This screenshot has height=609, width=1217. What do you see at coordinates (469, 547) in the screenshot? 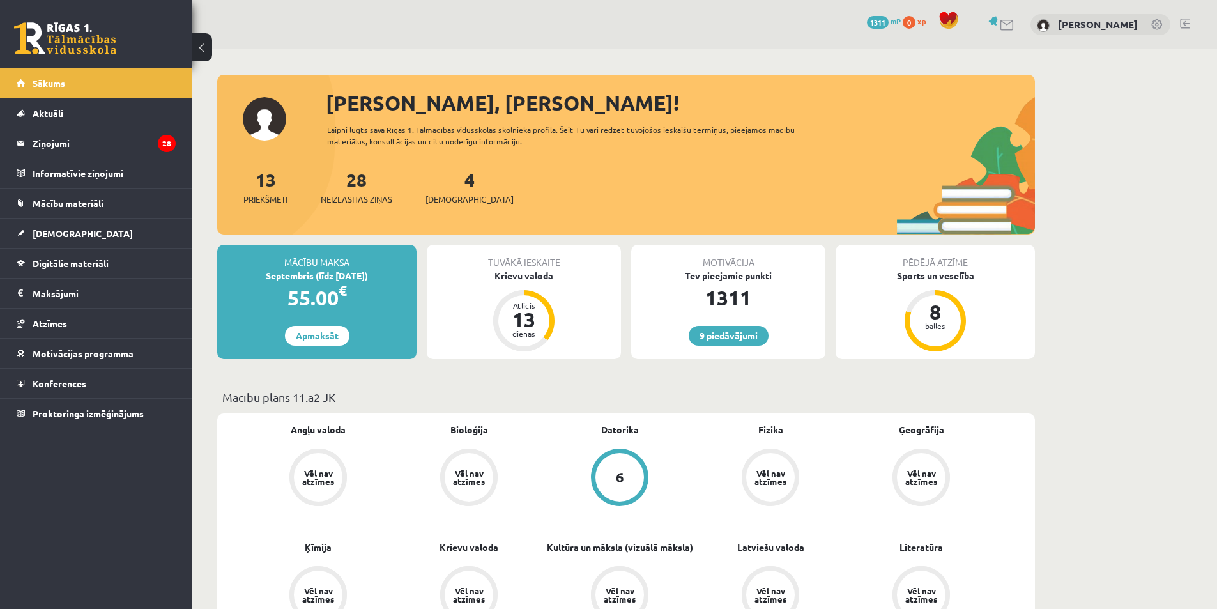
I see `a: Krievu valoda` at bounding box center [469, 547].